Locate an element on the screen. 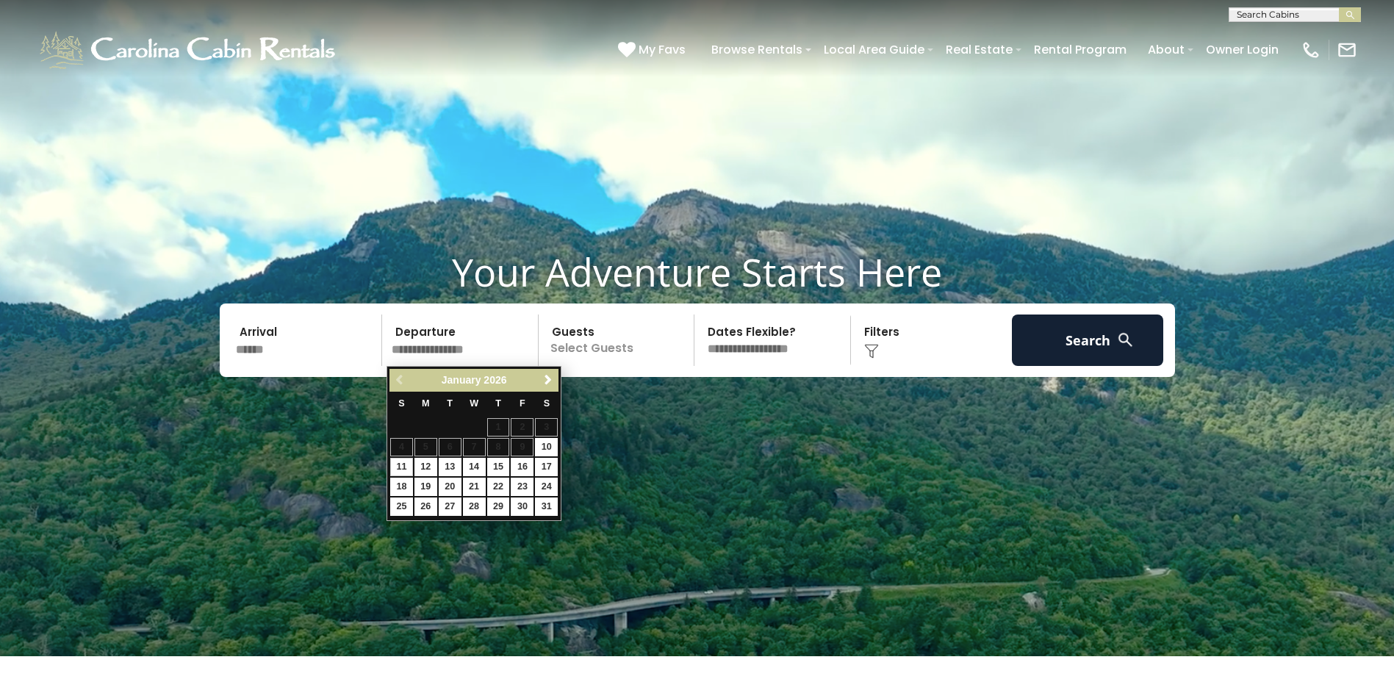 The width and height of the screenshot is (1394, 679). a: About is located at coordinates (1166, 49).